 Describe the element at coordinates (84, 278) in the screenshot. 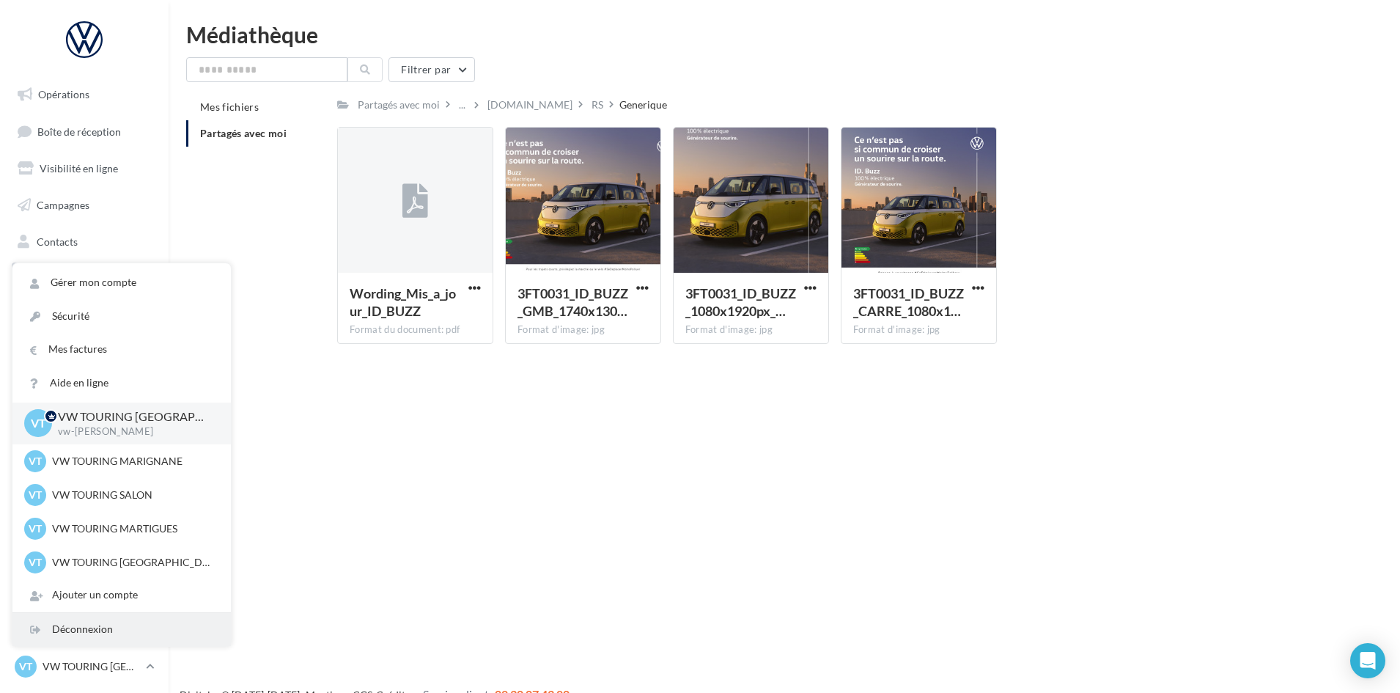

I see `a: Médiathèque` at that location.